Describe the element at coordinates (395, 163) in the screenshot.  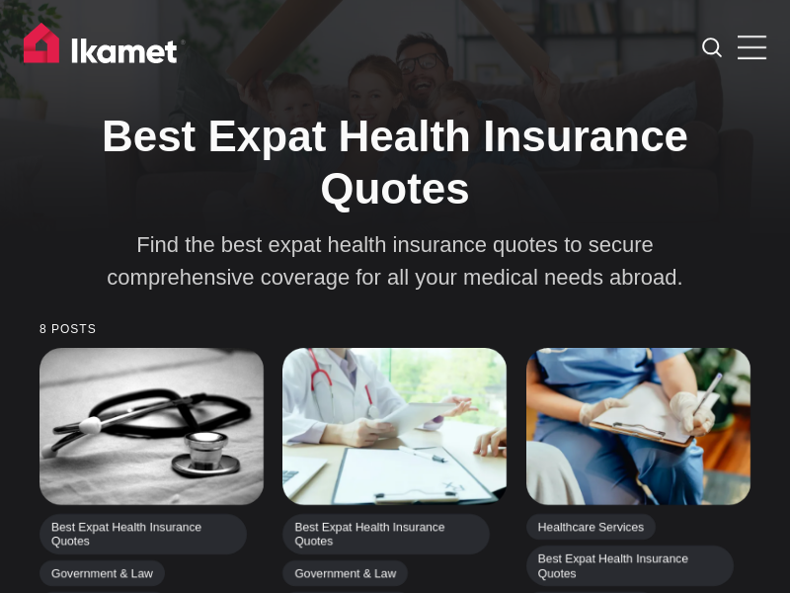
I see `h1: Best Expat Health Insurance Quotes` at that location.